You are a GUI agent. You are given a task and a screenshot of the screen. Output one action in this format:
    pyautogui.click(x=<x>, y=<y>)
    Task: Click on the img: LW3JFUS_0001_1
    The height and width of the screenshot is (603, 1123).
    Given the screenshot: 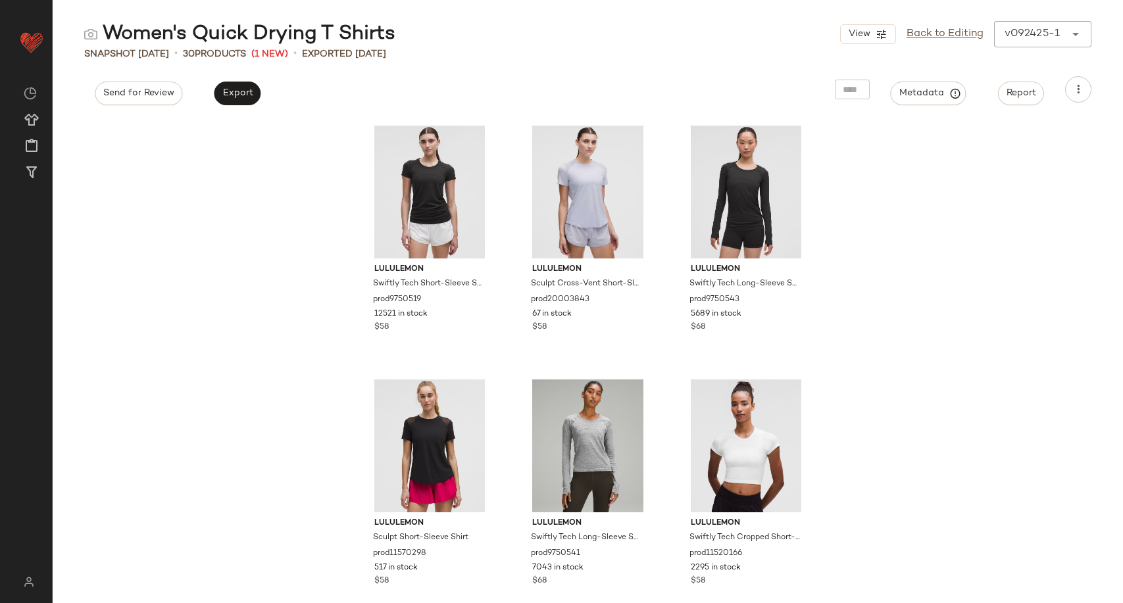 What is the action you would take?
    pyautogui.click(x=429, y=446)
    